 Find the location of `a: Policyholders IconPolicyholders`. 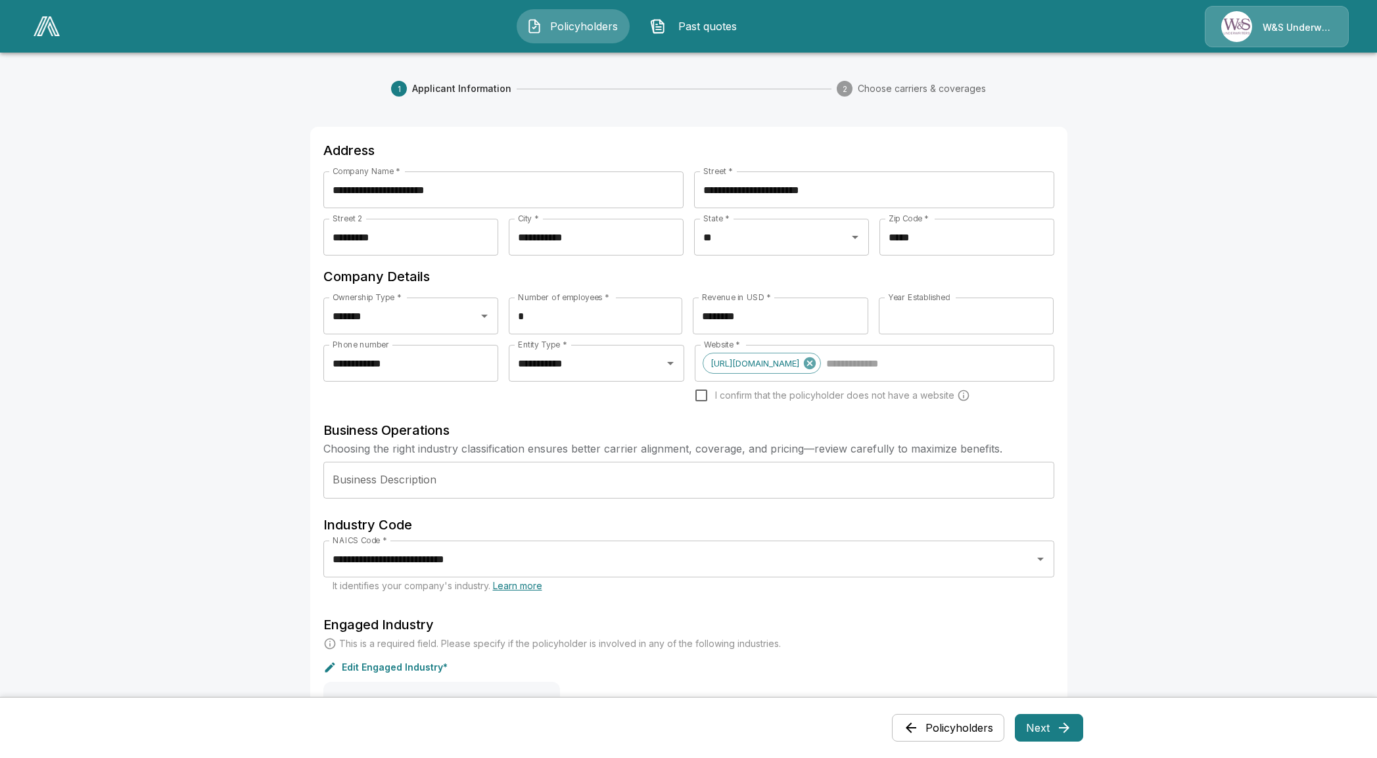

a: Policyholders IconPolicyholders is located at coordinates (573, 26).